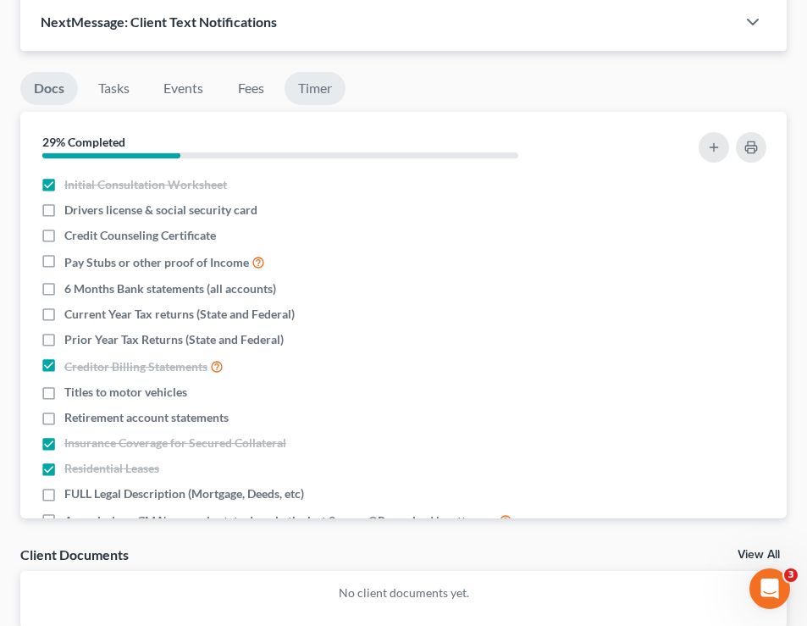  Describe the element at coordinates (75, 554) in the screenshot. I see `div: Client Documents` at that location.